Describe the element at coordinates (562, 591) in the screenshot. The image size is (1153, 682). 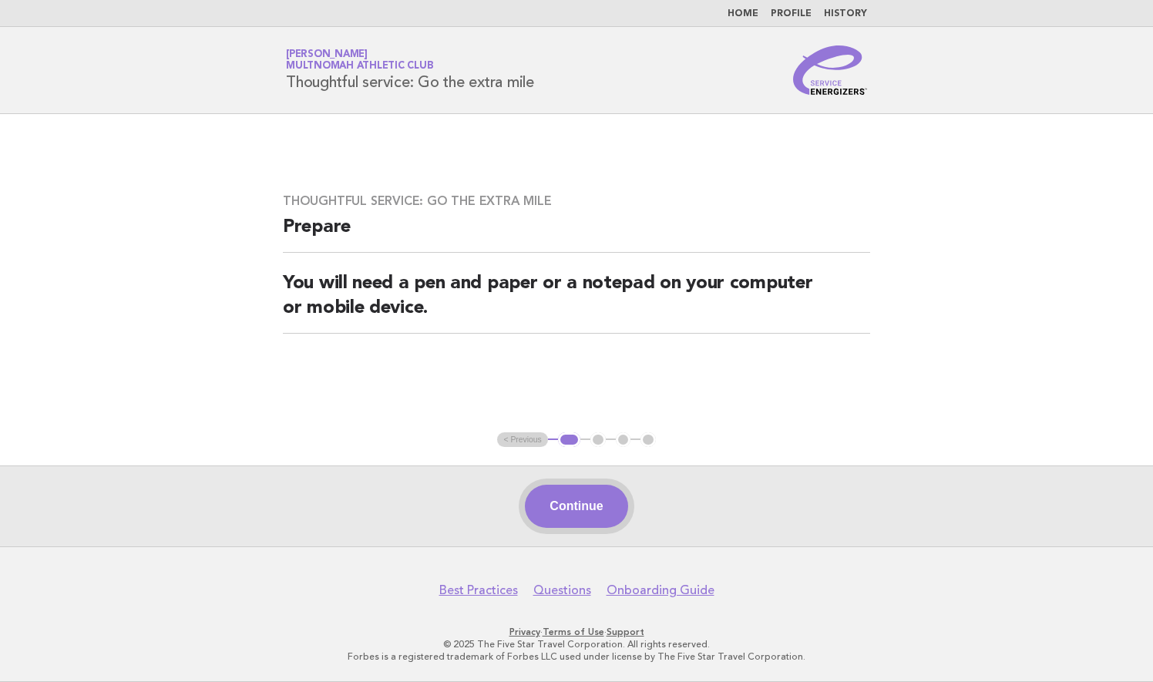
I see `a: Questions` at that location.